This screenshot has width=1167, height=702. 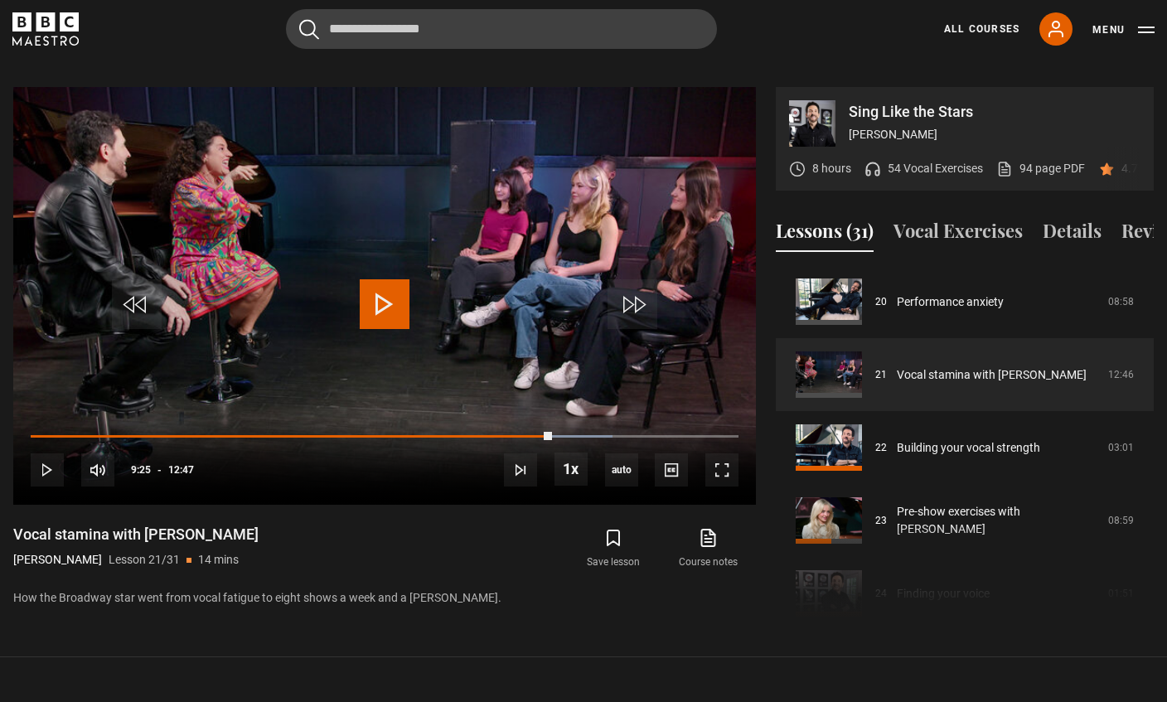 I want to click on button: Mute, so click(x=98, y=470).